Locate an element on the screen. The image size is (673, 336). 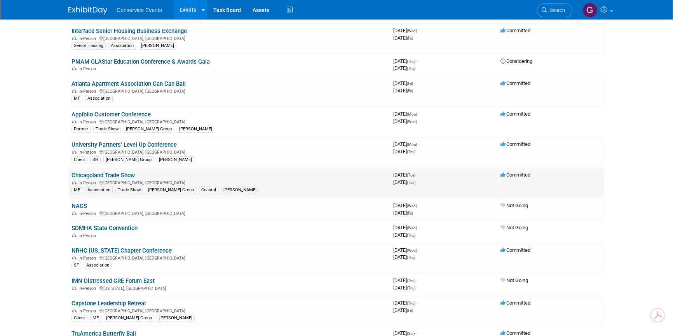
img: ExhibitDay is located at coordinates (88, 10).